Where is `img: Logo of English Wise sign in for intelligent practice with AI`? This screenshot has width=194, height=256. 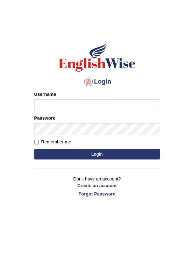
img: Logo of English Wise sign in for intelligent practice with AI is located at coordinates (97, 57).